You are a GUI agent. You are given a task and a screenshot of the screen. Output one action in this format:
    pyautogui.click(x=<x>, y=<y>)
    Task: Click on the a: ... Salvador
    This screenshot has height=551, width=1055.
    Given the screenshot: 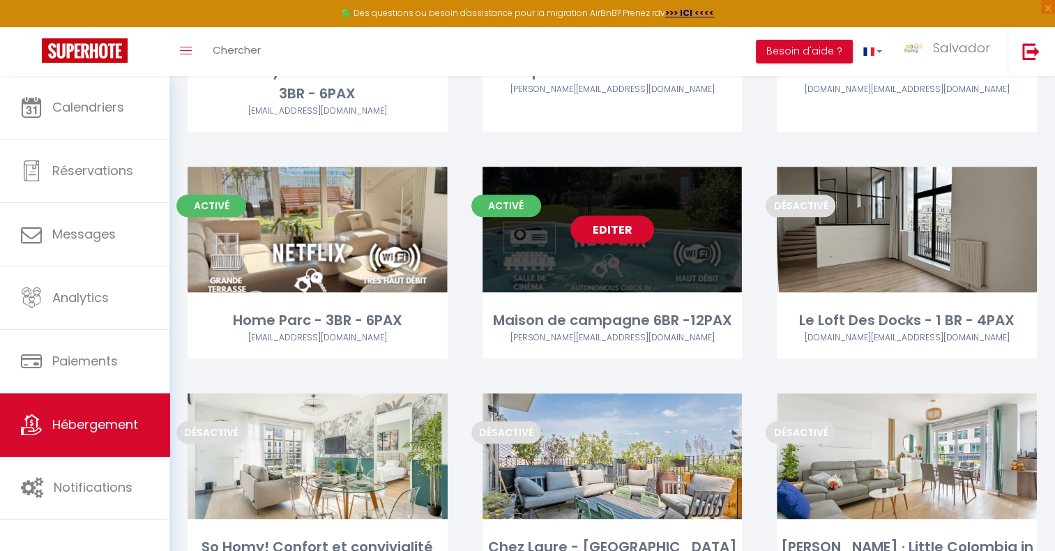 What is the action you would take?
    pyautogui.click(x=949, y=52)
    